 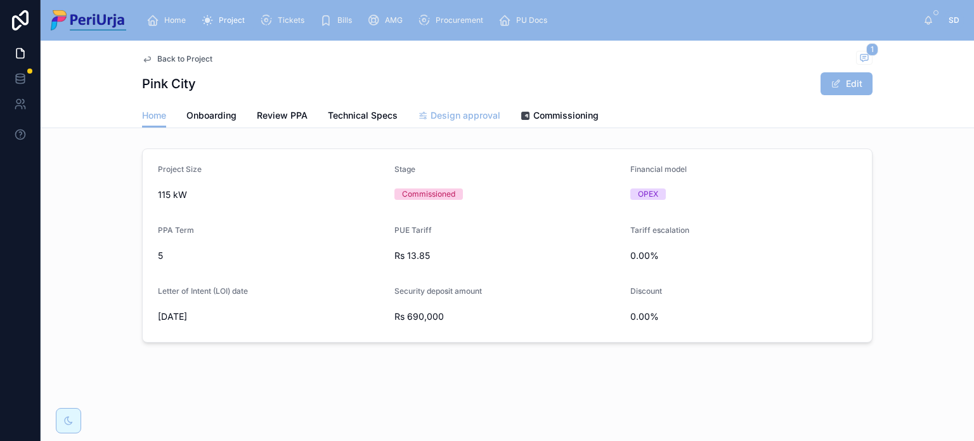 What do you see at coordinates (282, 115) in the screenshot?
I see `span: Review PPA` at bounding box center [282, 115].